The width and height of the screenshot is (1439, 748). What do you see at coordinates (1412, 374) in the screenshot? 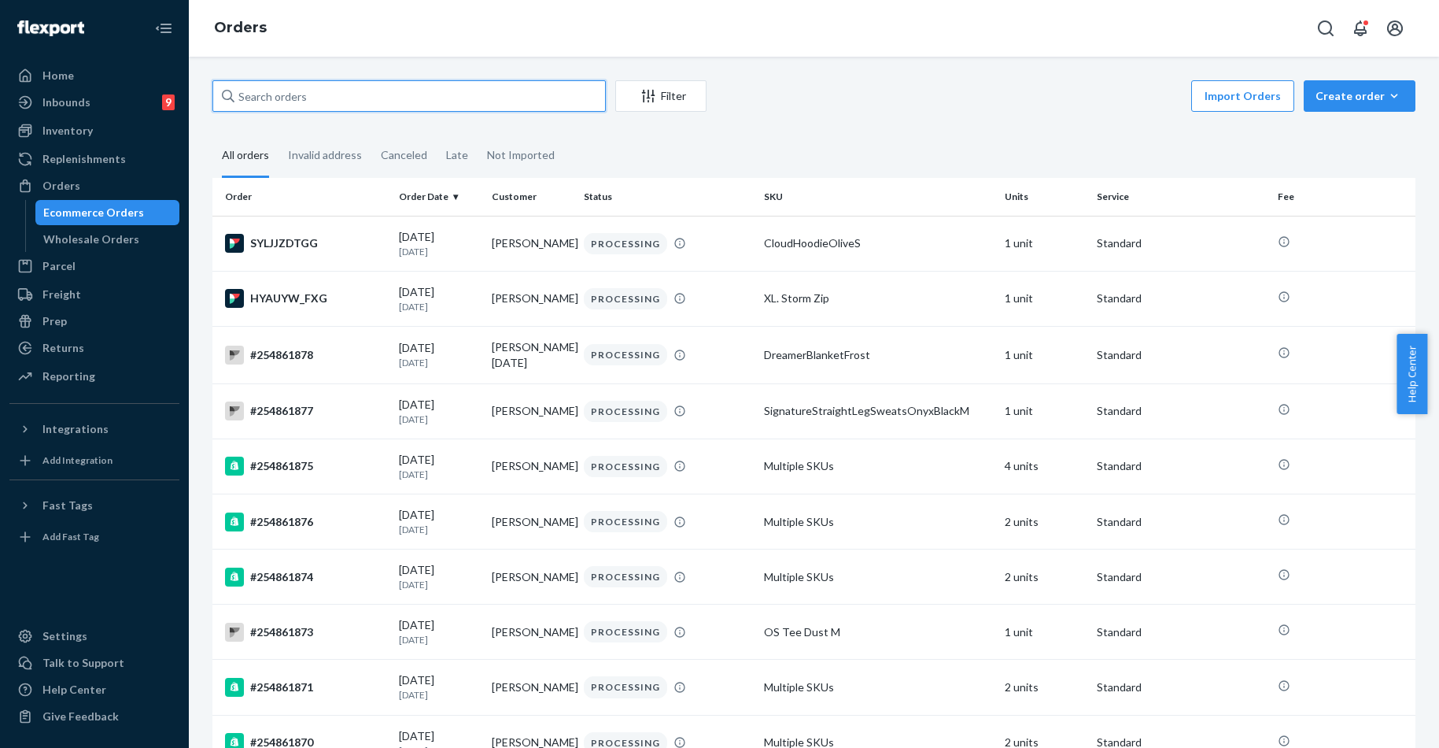
I see `button: Help Center` at bounding box center [1412, 374].